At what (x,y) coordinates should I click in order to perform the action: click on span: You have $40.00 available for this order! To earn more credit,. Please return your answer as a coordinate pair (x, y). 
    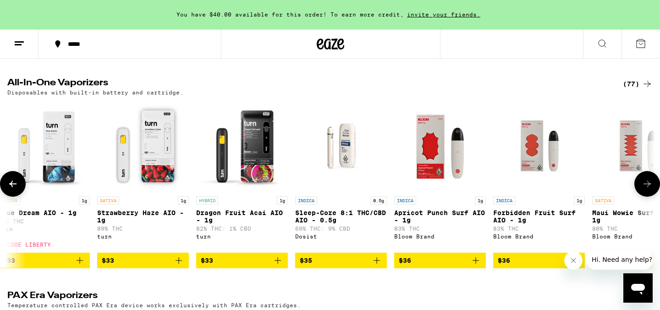
    Looking at the image, I should click on (290, 14).